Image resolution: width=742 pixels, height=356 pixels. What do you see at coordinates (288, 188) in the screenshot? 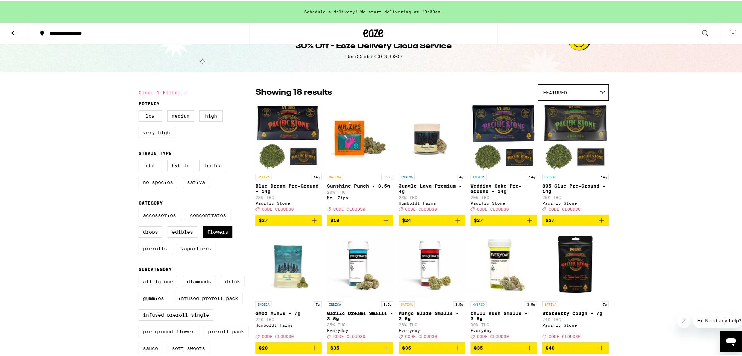
I see `p: Blue Dream Pre-Ground - 14g` at bounding box center [288, 188].